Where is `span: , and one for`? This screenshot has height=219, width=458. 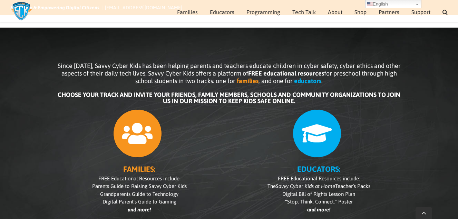 span: , and one for is located at coordinates (275, 81).